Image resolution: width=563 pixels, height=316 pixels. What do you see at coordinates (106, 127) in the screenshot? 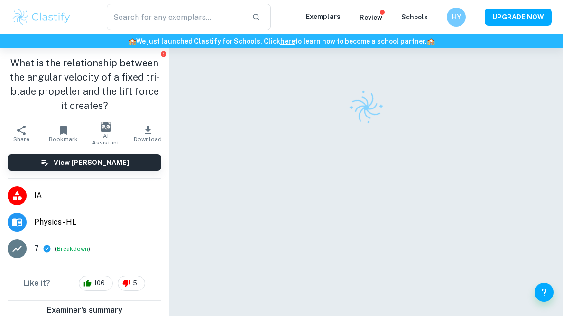
I see `img: AI Assistant` at bounding box center [106, 127].